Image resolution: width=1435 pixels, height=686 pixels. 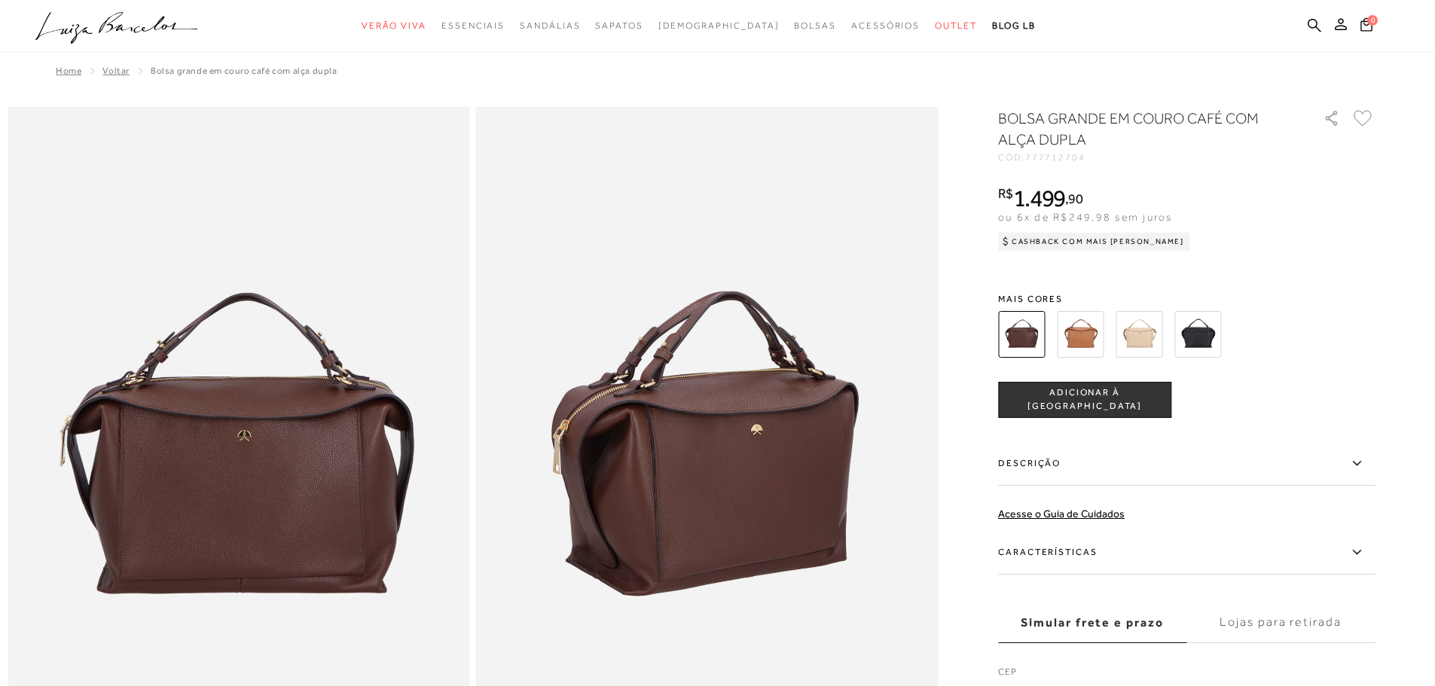 I want to click on a: Voltar, so click(x=116, y=71).